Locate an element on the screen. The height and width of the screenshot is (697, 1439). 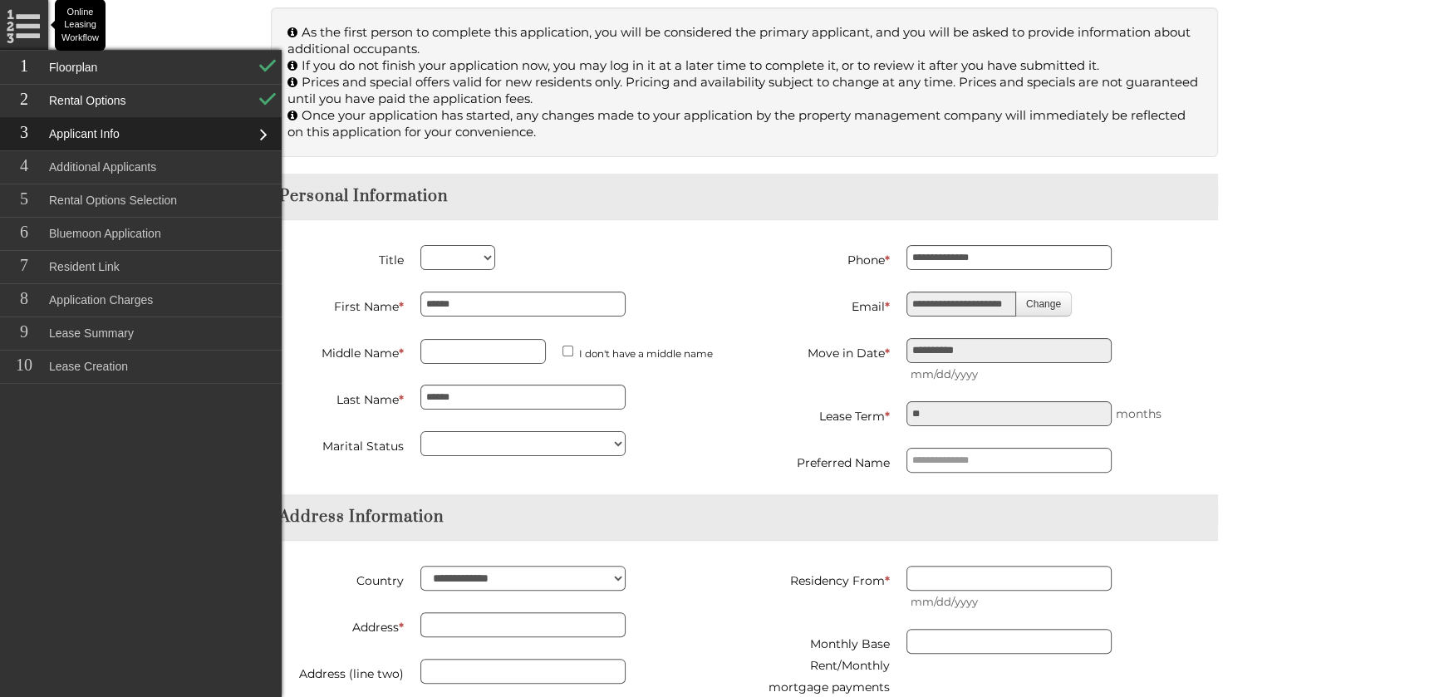
select: country is located at coordinates (523, 578).